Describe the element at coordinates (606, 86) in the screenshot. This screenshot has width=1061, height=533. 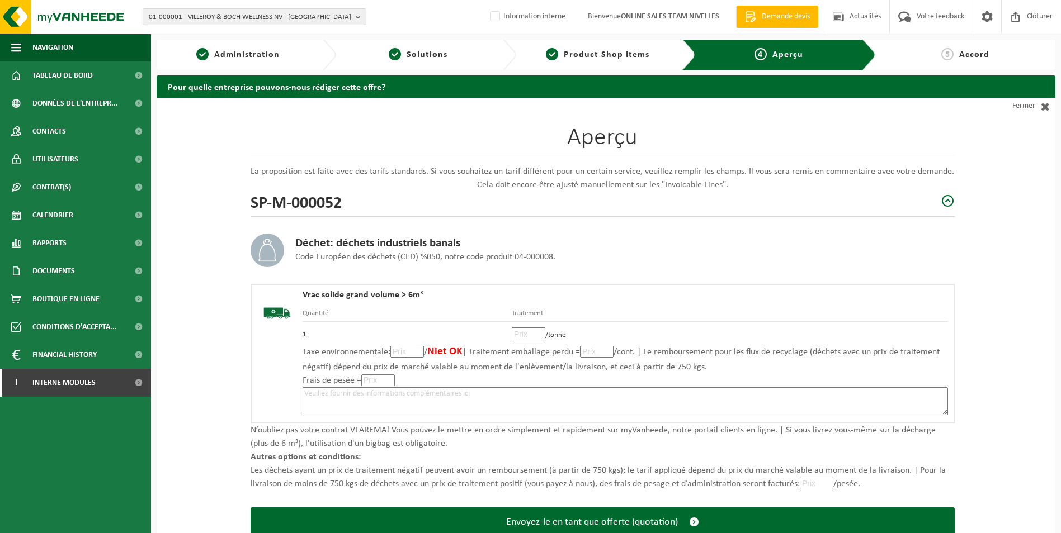
I see `h2: Pour quelle entreprise pouvons-nous rédiger cette offre?` at that location.